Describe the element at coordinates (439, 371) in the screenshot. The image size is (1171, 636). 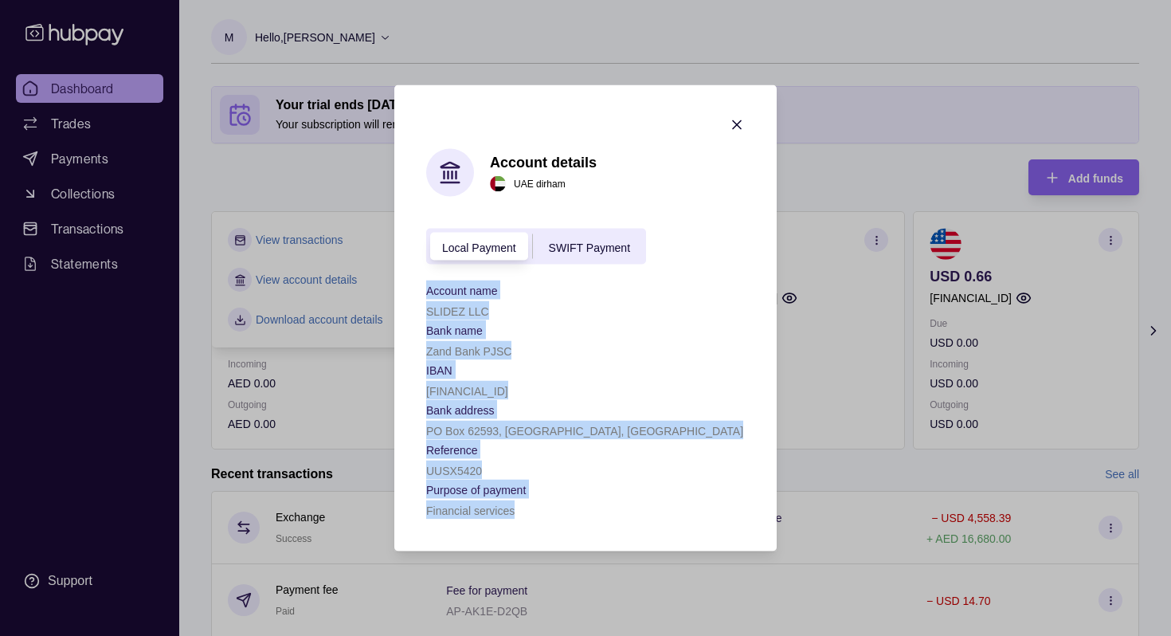
I see `p: IBAN` at that location.